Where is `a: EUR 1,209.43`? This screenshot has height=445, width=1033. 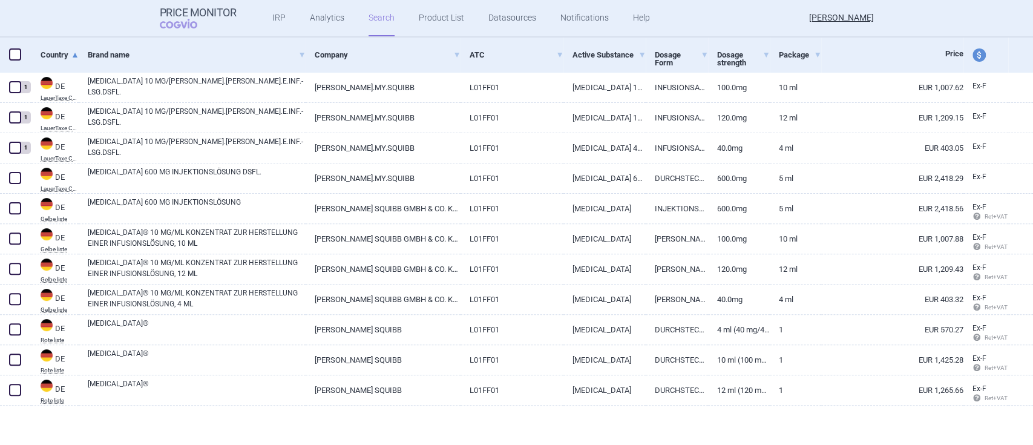 a: EUR 1,209.43 is located at coordinates (892, 269).